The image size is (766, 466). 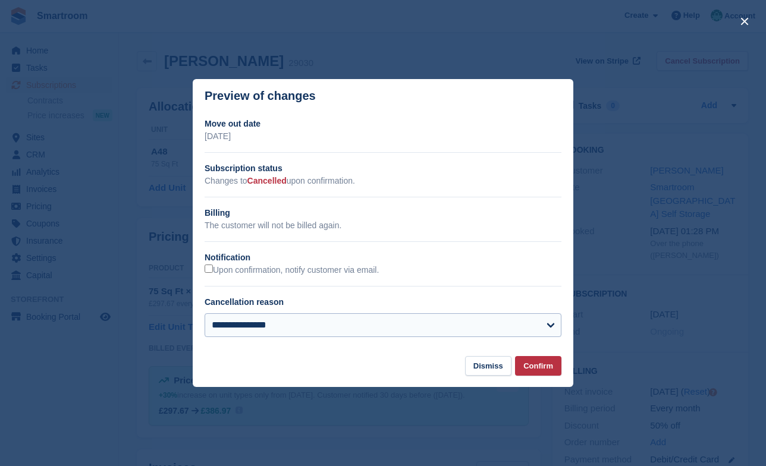 What do you see at coordinates (383, 213) in the screenshot?
I see `h2: Billing` at bounding box center [383, 213].